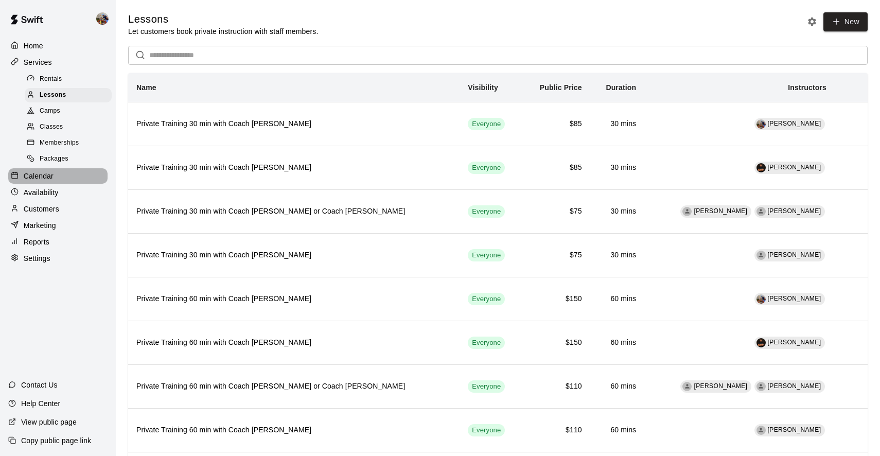  Describe the element at coordinates (807, 87) in the screenshot. I see `b: Instructors` at that location.